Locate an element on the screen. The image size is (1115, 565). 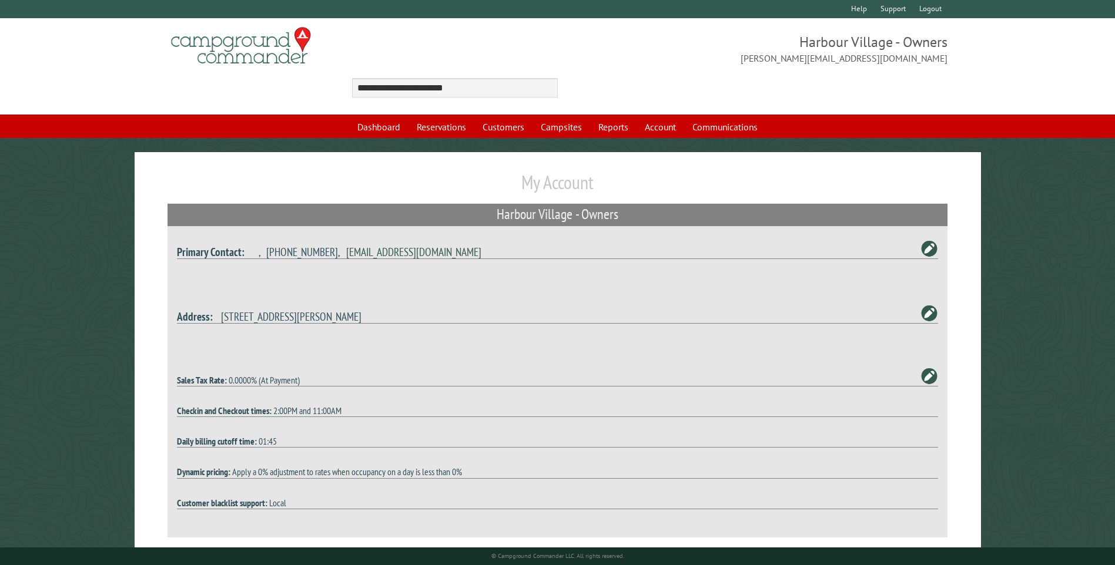
span: 01:45 is located at coordinates (267, 441).